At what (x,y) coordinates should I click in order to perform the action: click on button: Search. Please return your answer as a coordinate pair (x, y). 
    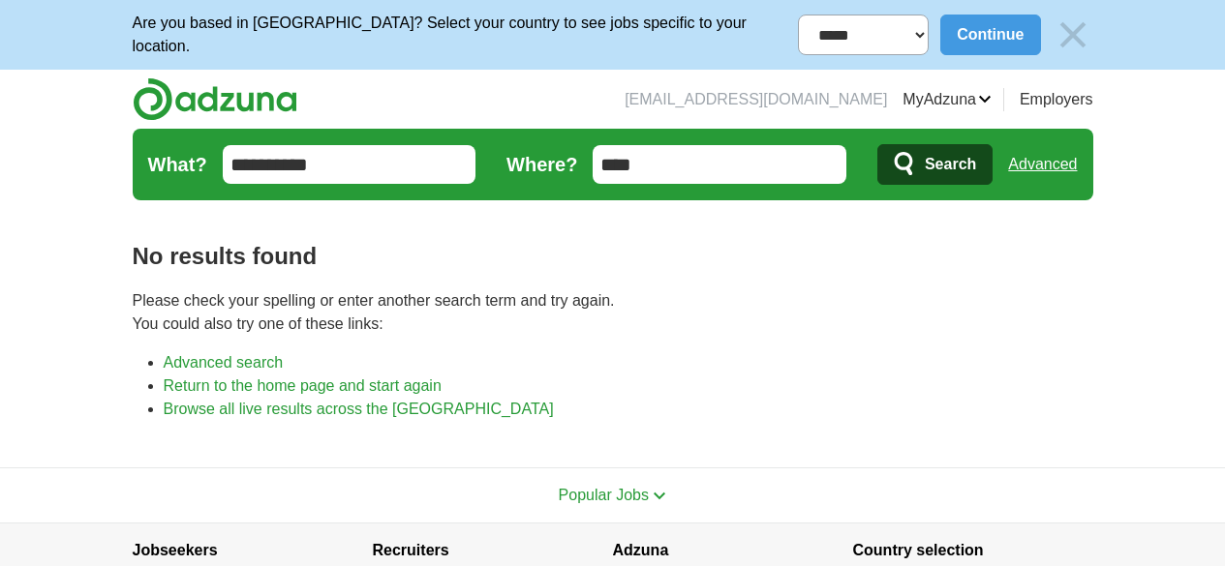
    Looking at the image, I should click on (934, 165).